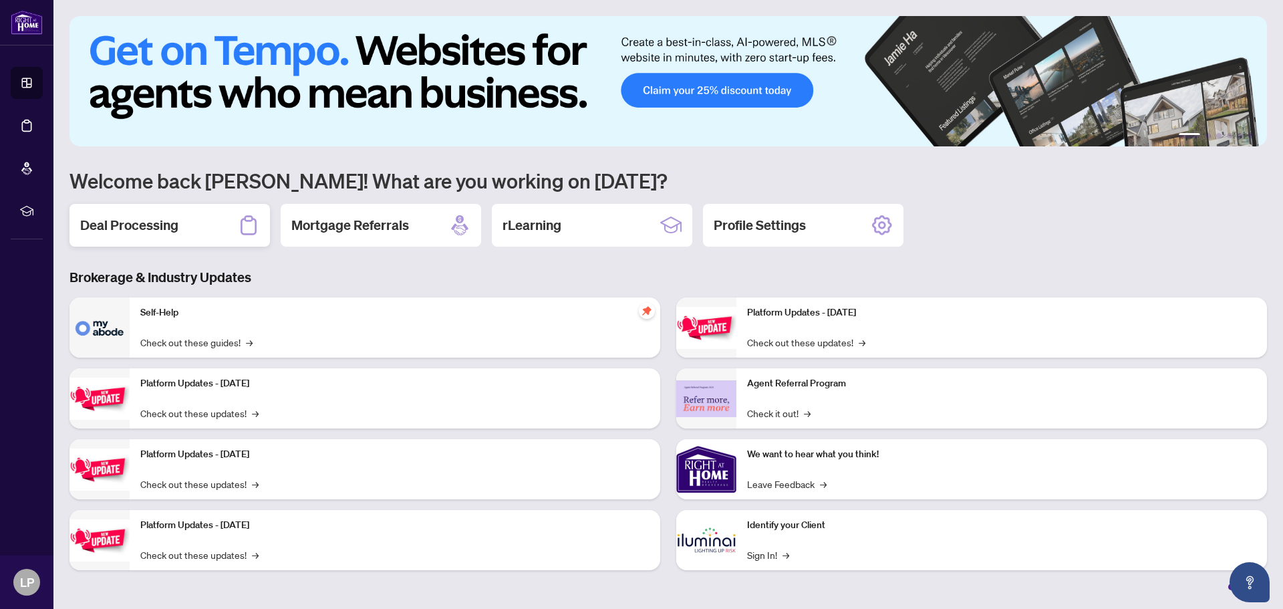  I want to click on p: We want to hear what you think!, so click(1002, 455).